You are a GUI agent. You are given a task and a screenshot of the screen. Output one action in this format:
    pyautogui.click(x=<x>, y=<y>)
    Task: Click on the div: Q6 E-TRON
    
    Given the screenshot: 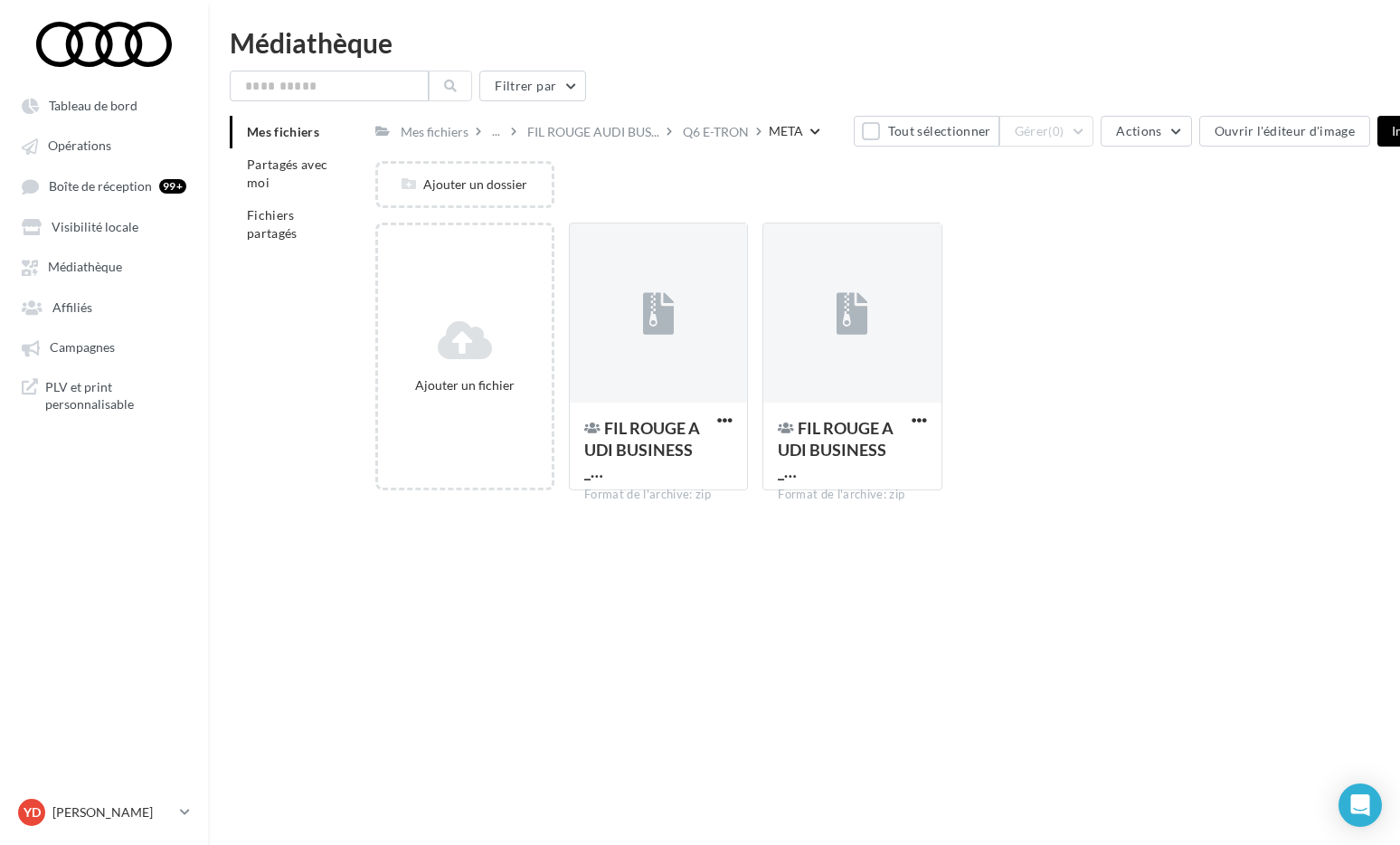 What is the action you would take?
    pyautogui.click(x=715, y=132)
    